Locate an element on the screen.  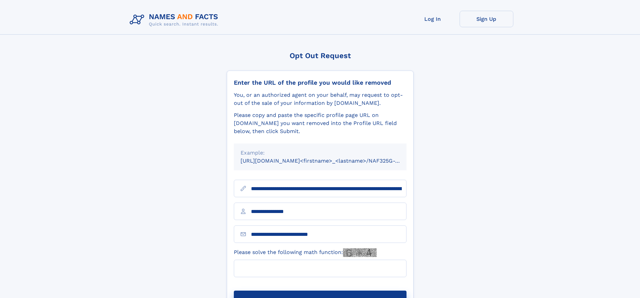
a: Sign Up is located at coordinates (486, 19).